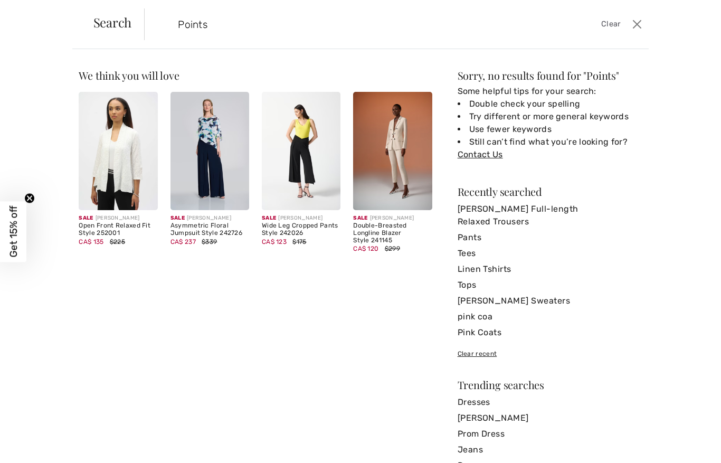 The image size is (721, 463). Describe the element at coordinates (550, 104) in the screenshot. I see `li: Double check your spelling` at that location.